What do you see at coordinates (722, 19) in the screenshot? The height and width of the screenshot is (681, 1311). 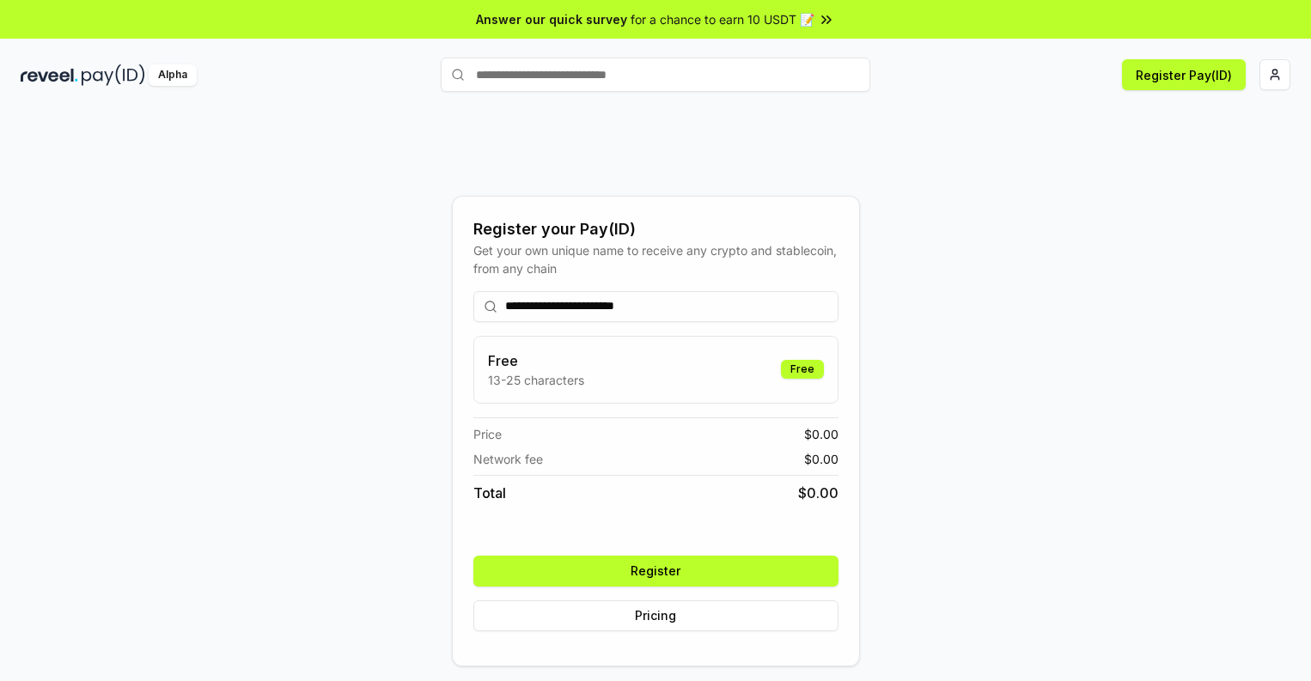 I see `span: for a chance to earn 10 USDT 📝` at bounding box center [722, 19].